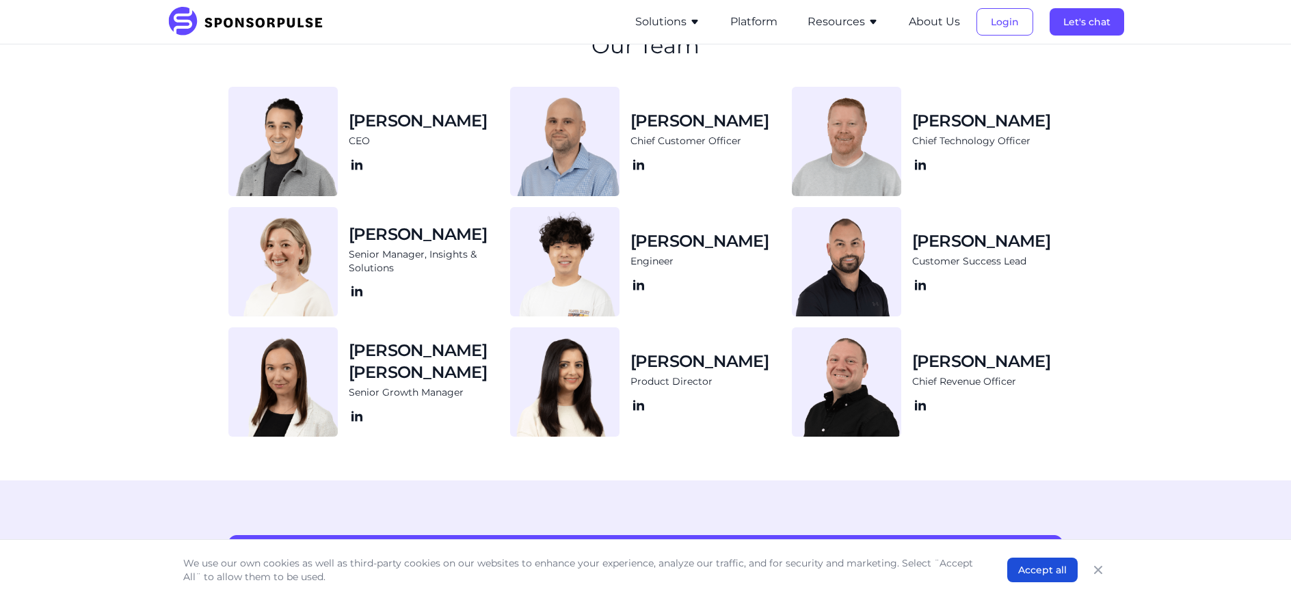 This screenshot has height=600, width=1291. What do you see at coordinates (1087, 22) in the screenshot?
I see `button: Let's chat` at bounding box center [1087, 22].